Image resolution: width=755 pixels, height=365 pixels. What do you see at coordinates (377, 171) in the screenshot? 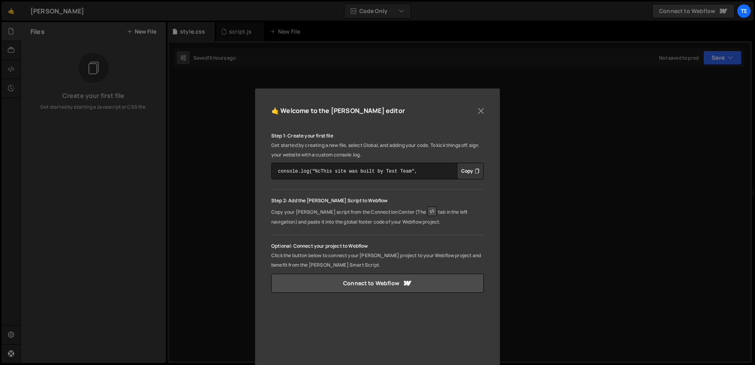
I see `textarea: console.log("%cThis site was built by Test Team", "background:blue;color:#fff;padding: 8px;");` at bounding box center [377, 171].